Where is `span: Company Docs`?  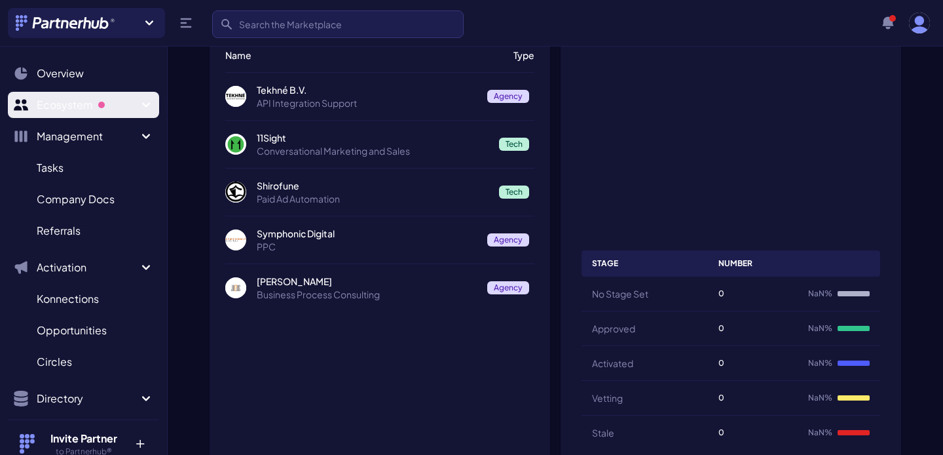 span: Company Docs is located at coordinates (75, 199).